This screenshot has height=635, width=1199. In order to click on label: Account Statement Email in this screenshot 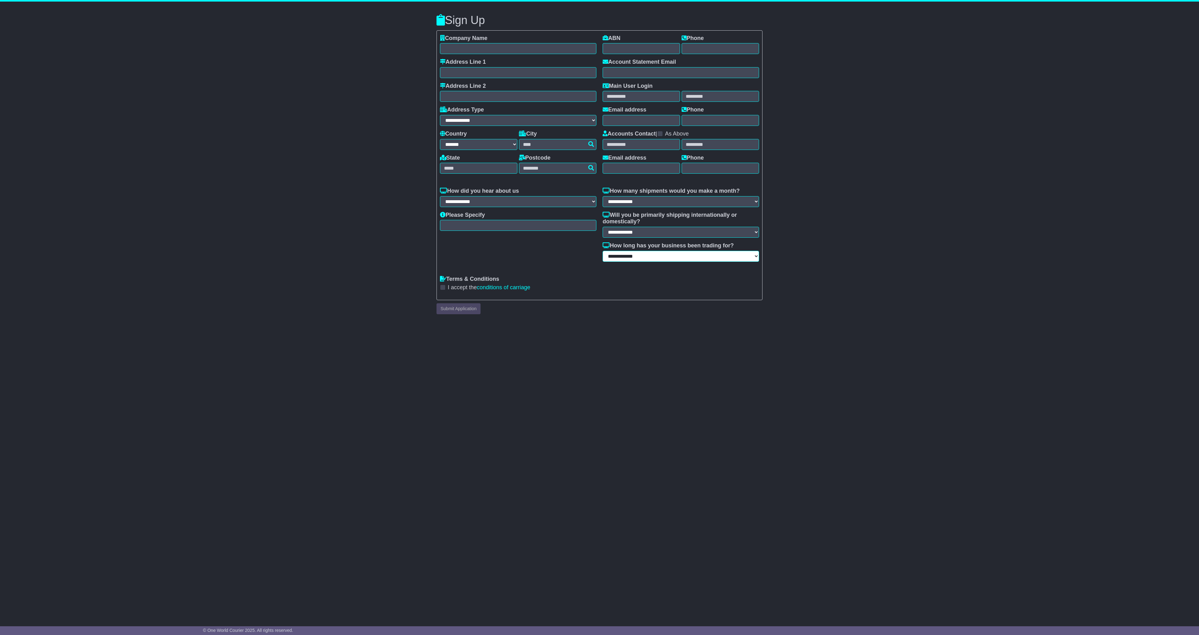, I will do `click(639, 62)`.